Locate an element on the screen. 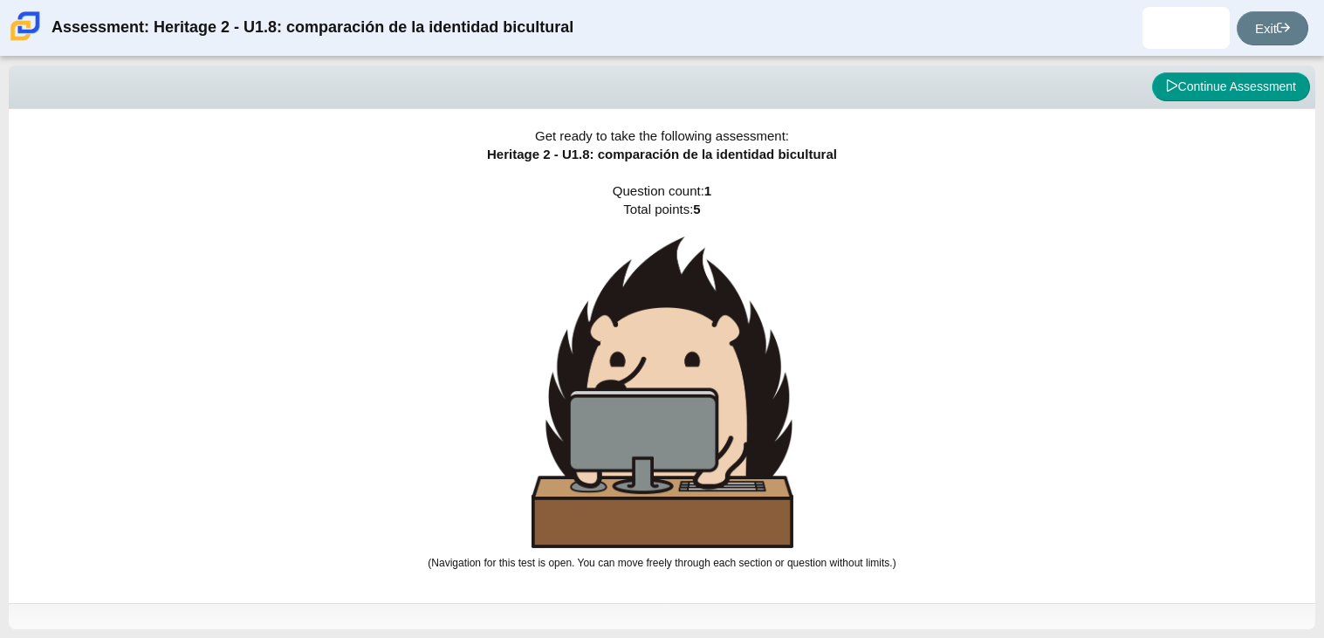 This screenshot has height=638, width=1324. small: (Navigation for this test is open. You can move freely through each section or question without l... is located at coordinates (662, 563).